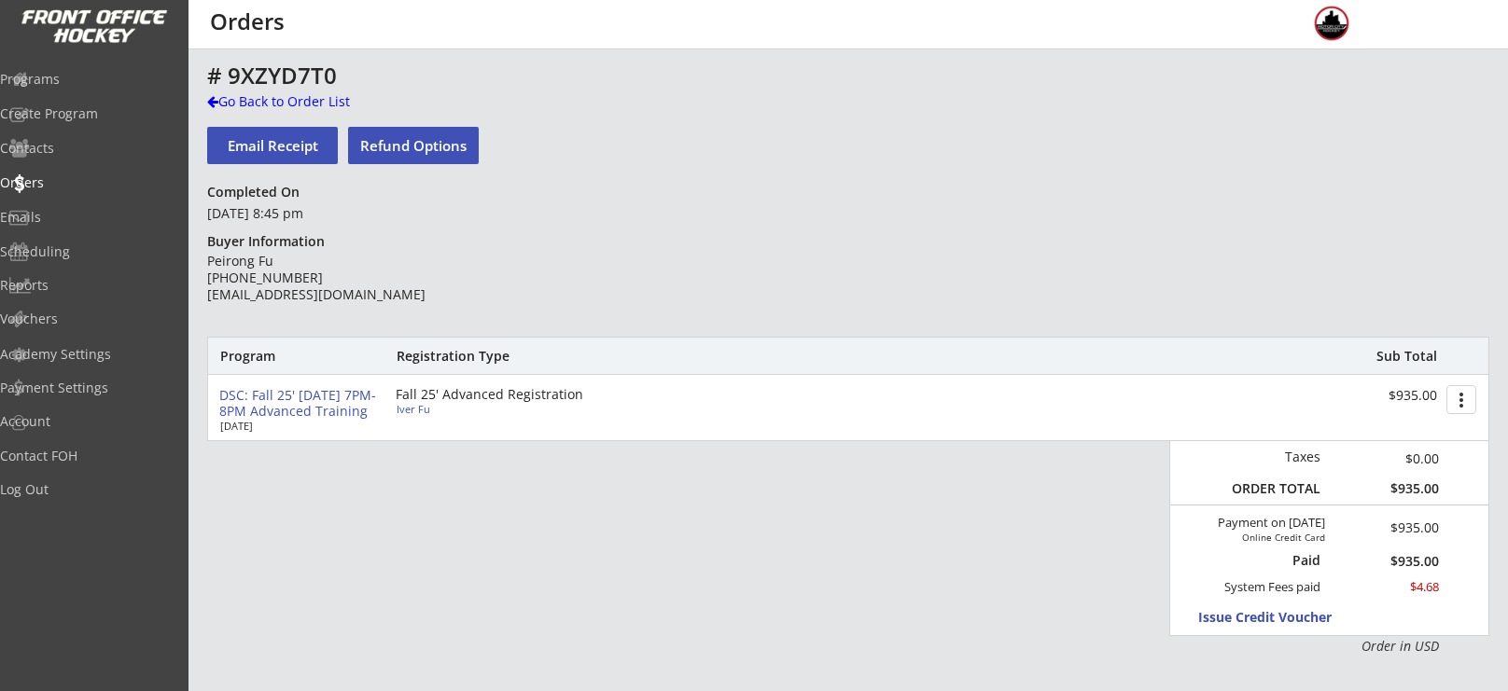  Describe the element at coordinates (1272, 489) in the screenshot. I see `div: ORDER TOTAL` at that location.